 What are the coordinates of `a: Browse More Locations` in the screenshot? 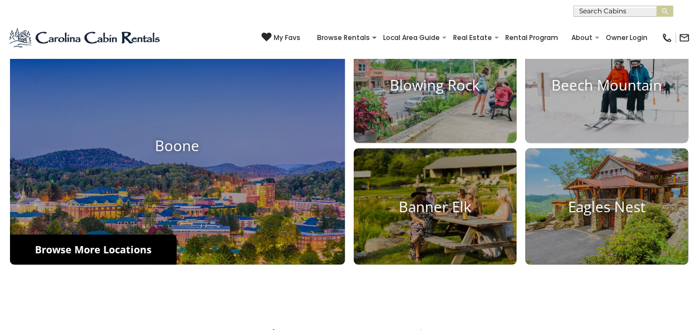 It's located at (93, 249).